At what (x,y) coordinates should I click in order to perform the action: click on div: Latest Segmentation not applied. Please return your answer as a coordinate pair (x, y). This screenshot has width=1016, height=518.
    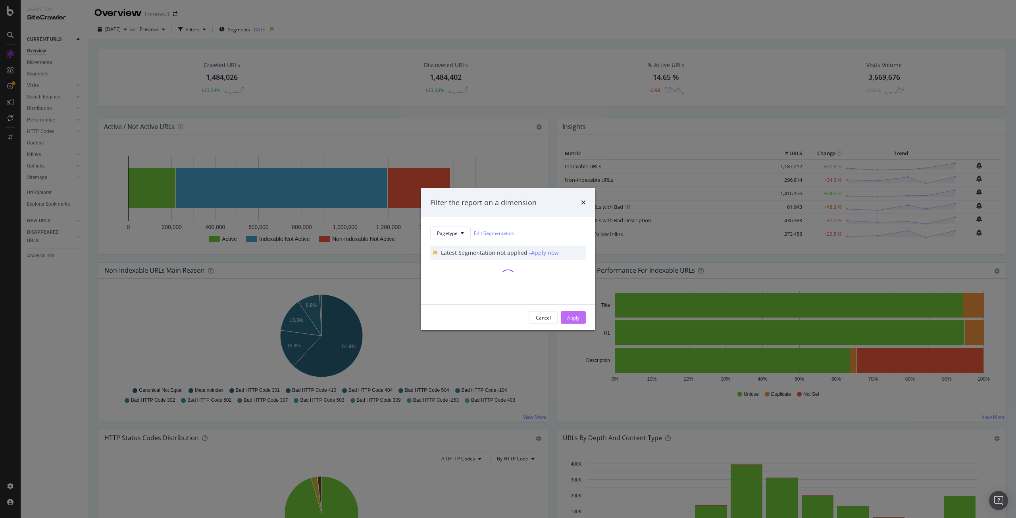
    Looking at the image, I should click on (485, 253).